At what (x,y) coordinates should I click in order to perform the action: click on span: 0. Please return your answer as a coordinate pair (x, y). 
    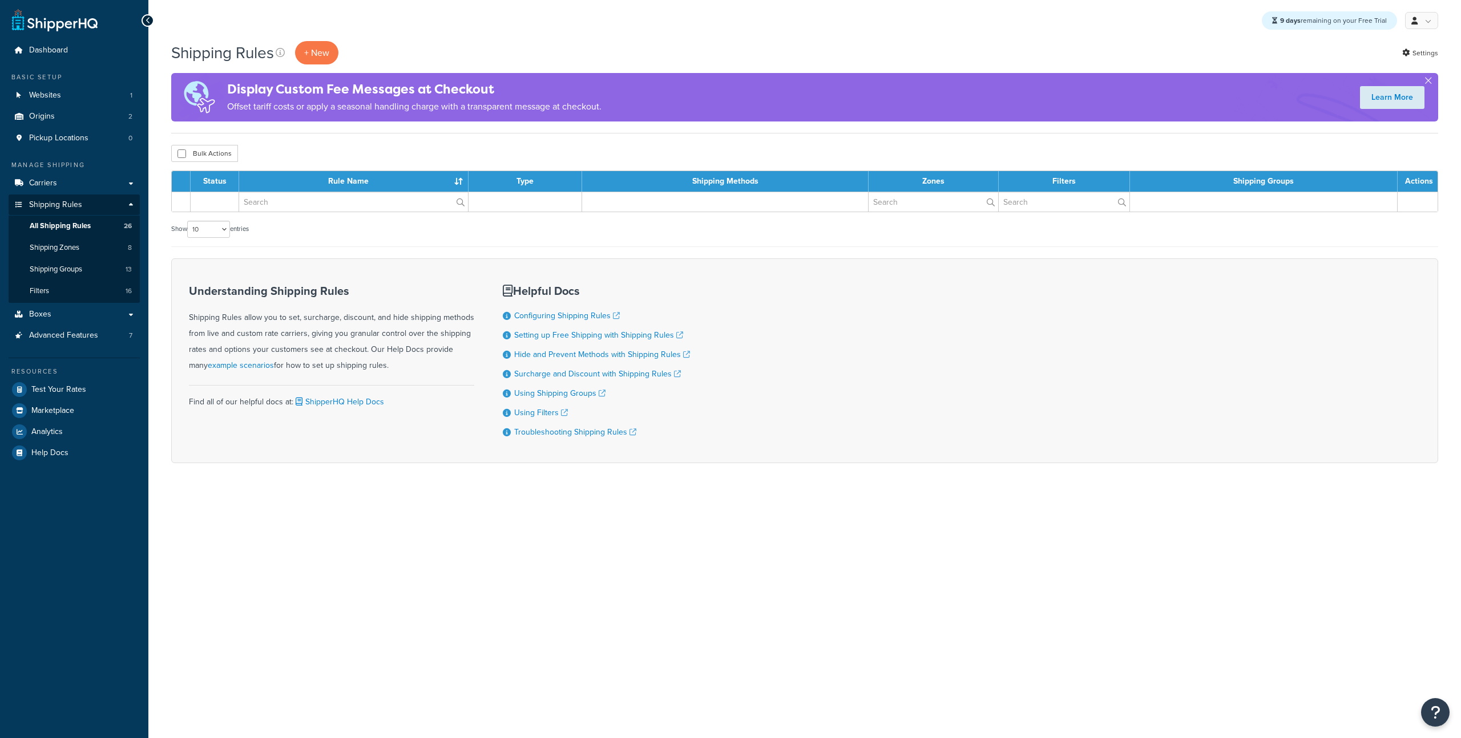
    Looking at the image, I should click on (130, 138).